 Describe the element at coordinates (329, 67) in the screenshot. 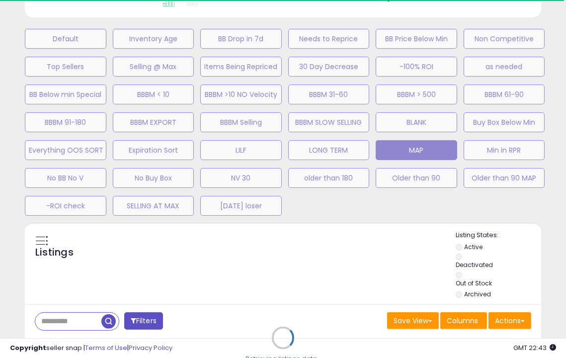

I see `button: 30 Day Decrease` at that location.